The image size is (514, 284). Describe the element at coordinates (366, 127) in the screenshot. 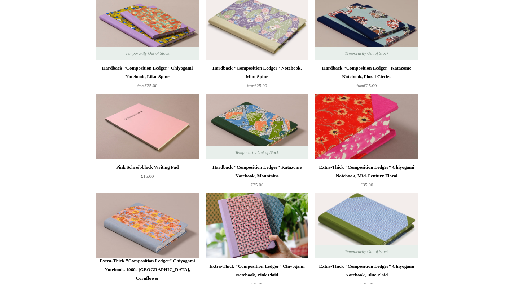

I see `img: Extra-Thick "Composition Ledger" Chiyogami Notebook, Mid-Century Floral` at that location.